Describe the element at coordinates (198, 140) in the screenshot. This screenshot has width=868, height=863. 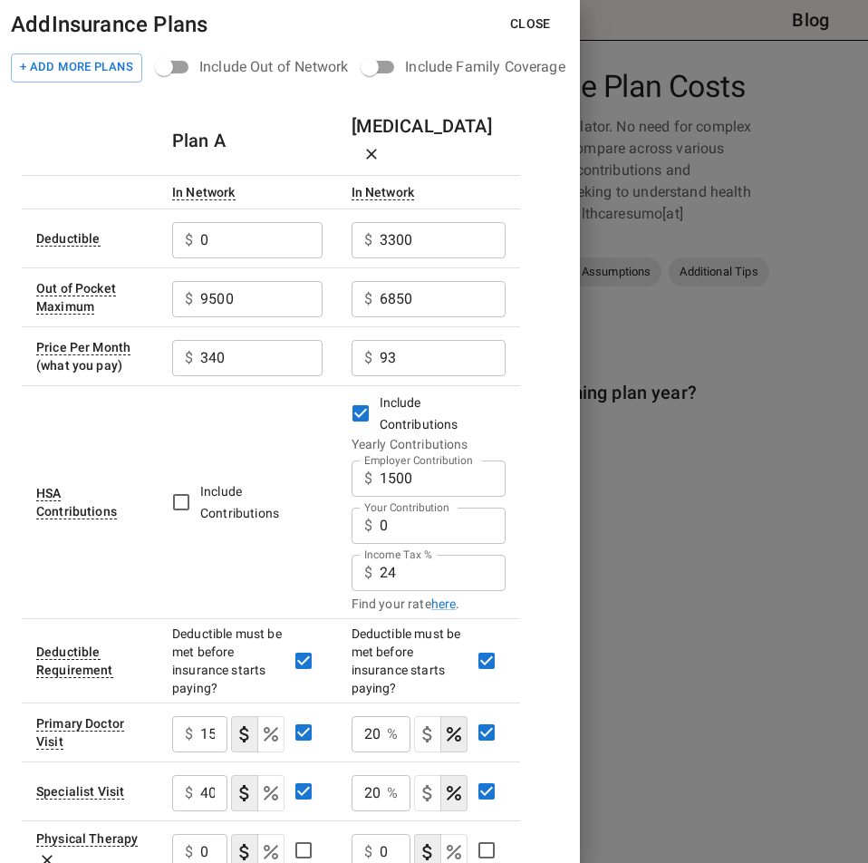
I see `h6: Plan A` at that location.